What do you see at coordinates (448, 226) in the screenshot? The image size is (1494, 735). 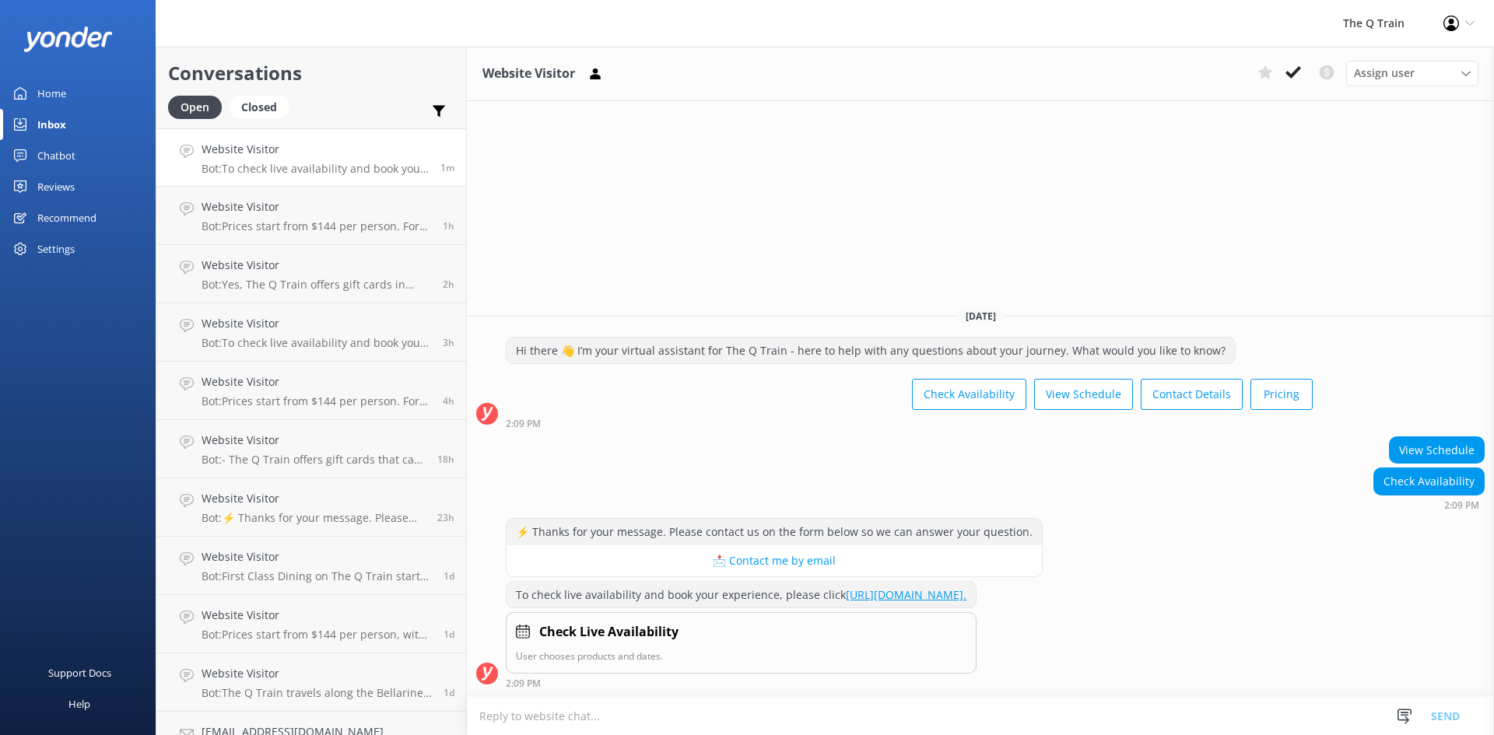 I see `span: Oct 06 2025 12:41pm (UTC +11:00) Australia/Sydney` at bounding box center [448, 226].